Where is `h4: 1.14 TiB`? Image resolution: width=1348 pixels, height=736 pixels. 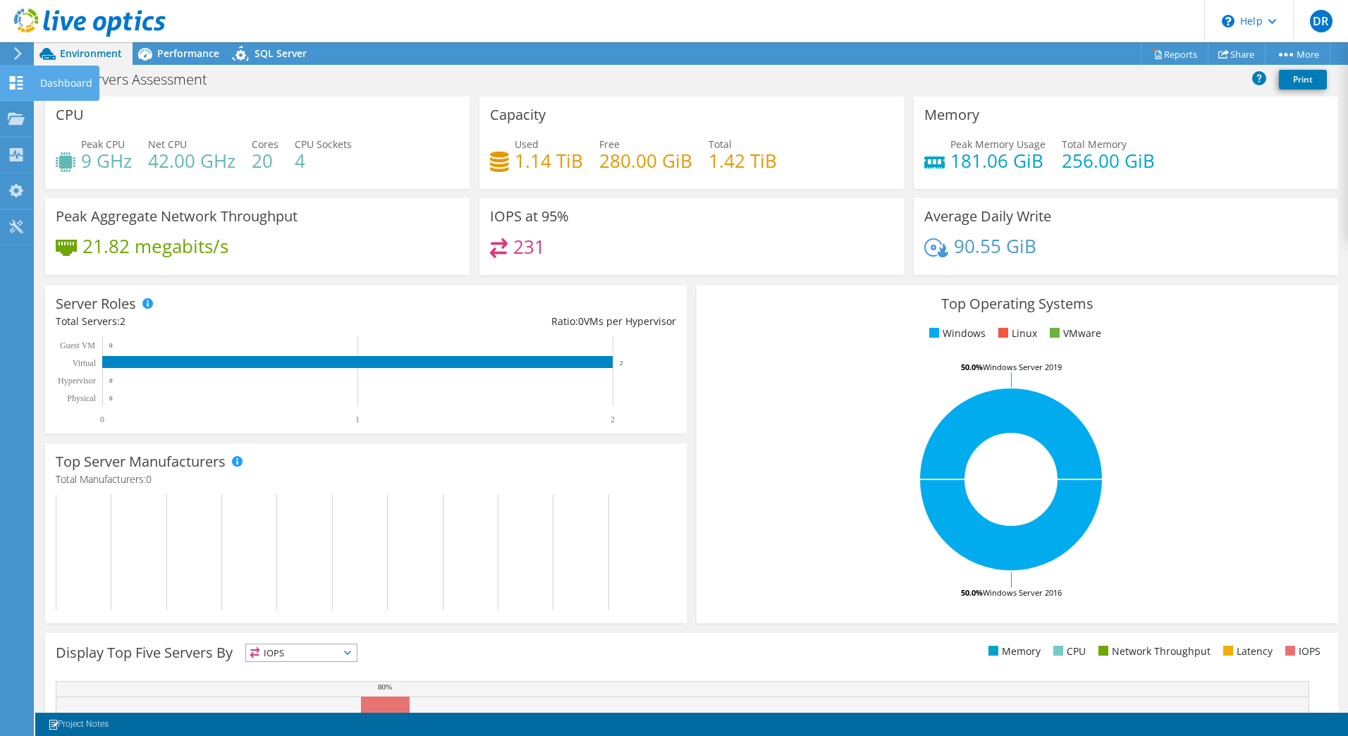
h4: 1.14 TiB is located at coordinates (549, 161).